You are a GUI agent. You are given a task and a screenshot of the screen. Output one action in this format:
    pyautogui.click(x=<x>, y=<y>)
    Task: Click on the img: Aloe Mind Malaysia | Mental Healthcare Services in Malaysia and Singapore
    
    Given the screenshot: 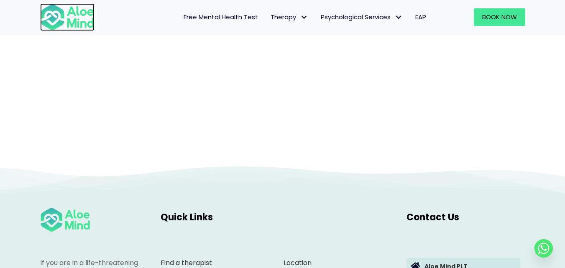 What is the action you would take?
    pyautogui.click(x=67, y=17)
    